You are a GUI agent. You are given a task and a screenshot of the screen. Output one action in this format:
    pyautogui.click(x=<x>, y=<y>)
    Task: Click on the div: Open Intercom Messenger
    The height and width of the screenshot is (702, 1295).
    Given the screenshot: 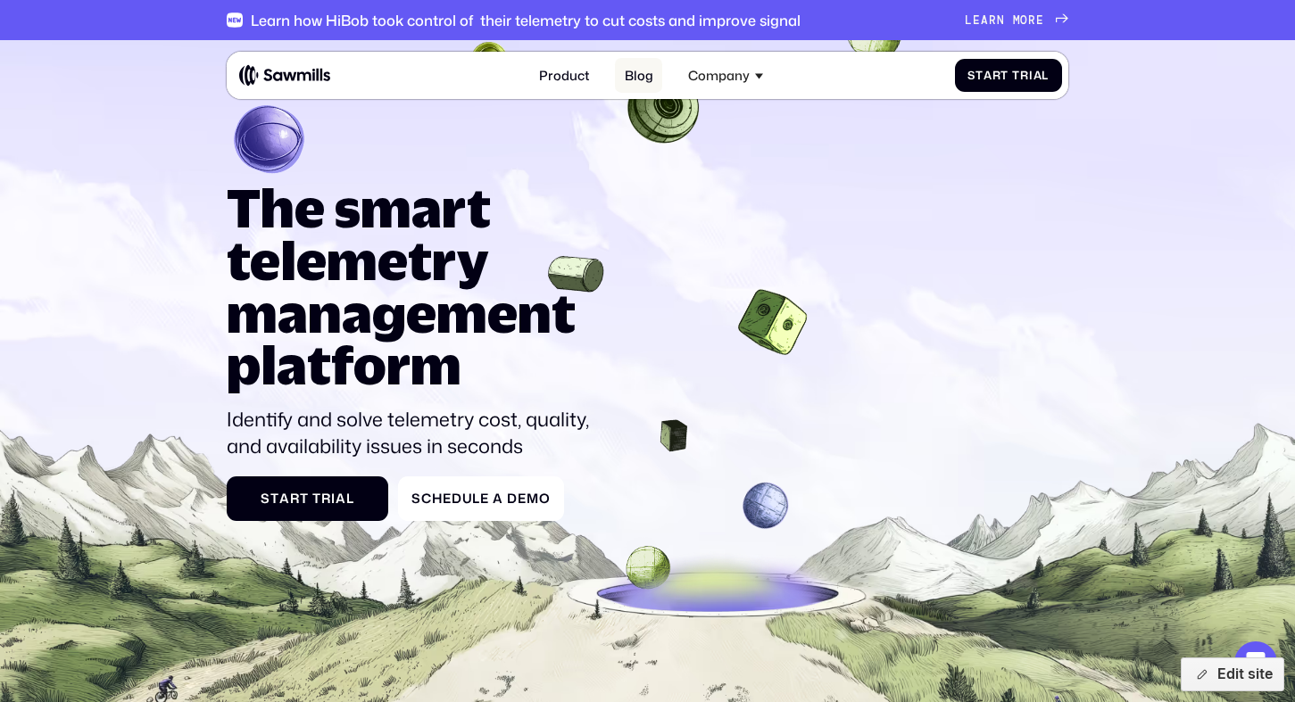 What is the action you would take?
    pyautogui.click(x=1255, y=663)
    